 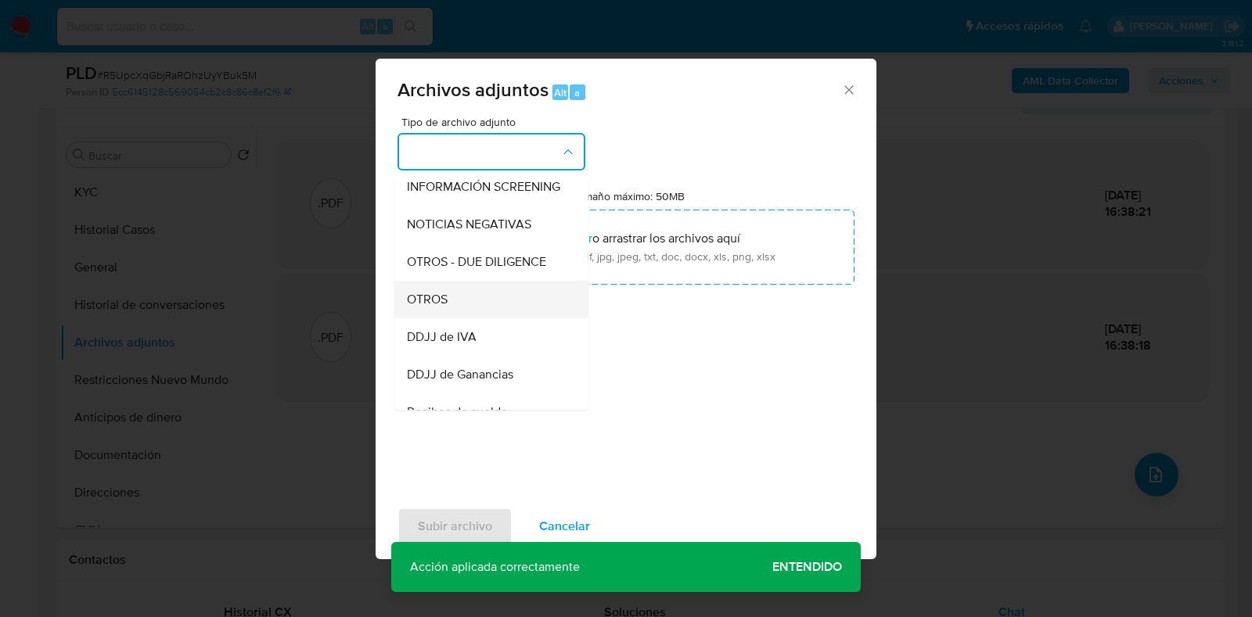 What do you see at coordinates (848, 89) in the screenshot?
I see `button: Cerrar` at bounding box center [848, 89].